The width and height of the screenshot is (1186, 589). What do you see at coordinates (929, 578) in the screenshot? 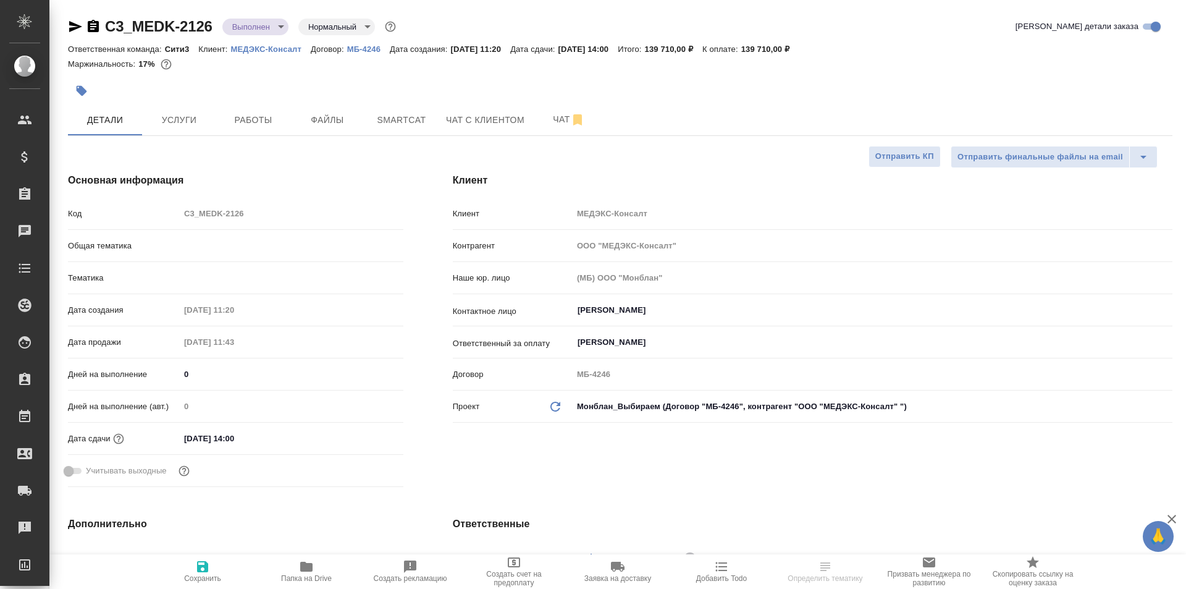
I see `span: Призвать менеджера по развитию` at bounding box center [929, 578].